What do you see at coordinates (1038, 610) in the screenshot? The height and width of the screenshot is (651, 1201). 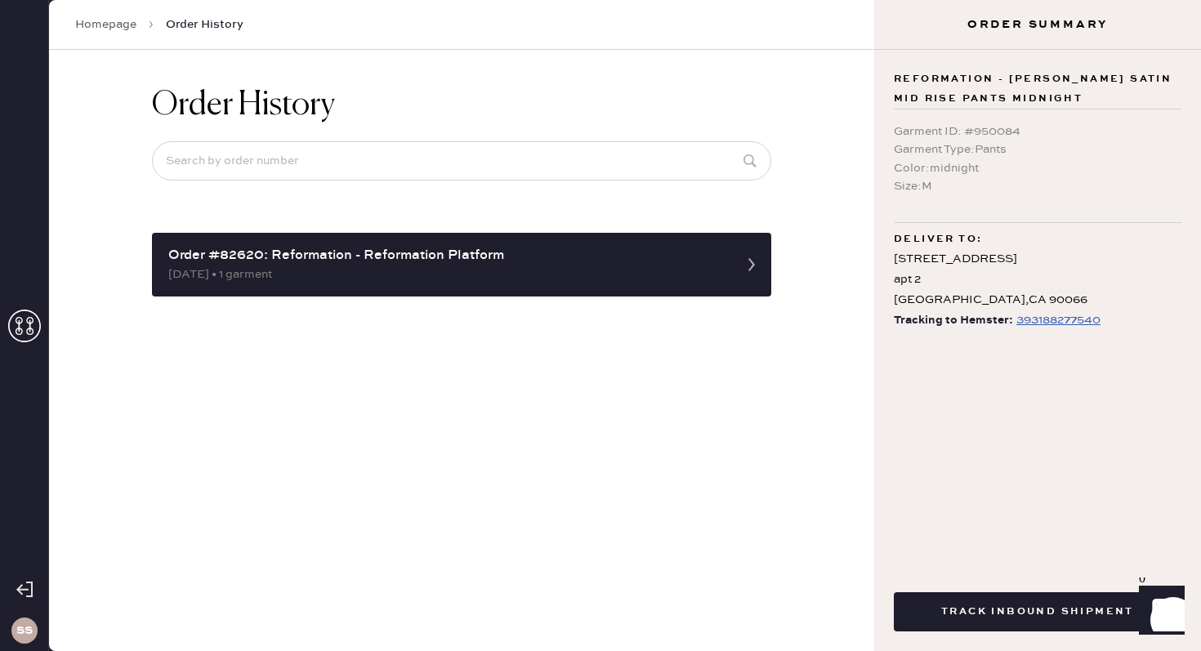 I see `a: Track Inbound Shipment` at bounding box center [1038, 610].